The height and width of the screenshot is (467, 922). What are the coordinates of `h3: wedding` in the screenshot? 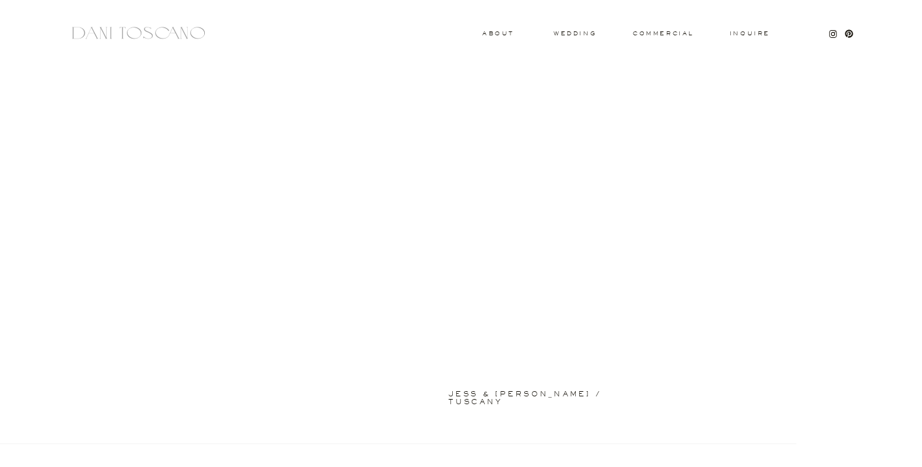 It's located at (574, 33).